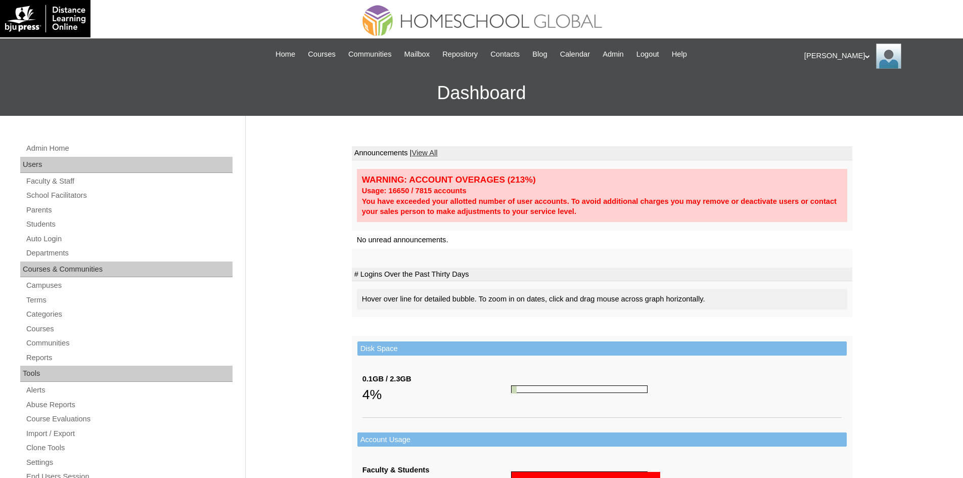  I want to click on td: Announcements |, so click(602, 153).